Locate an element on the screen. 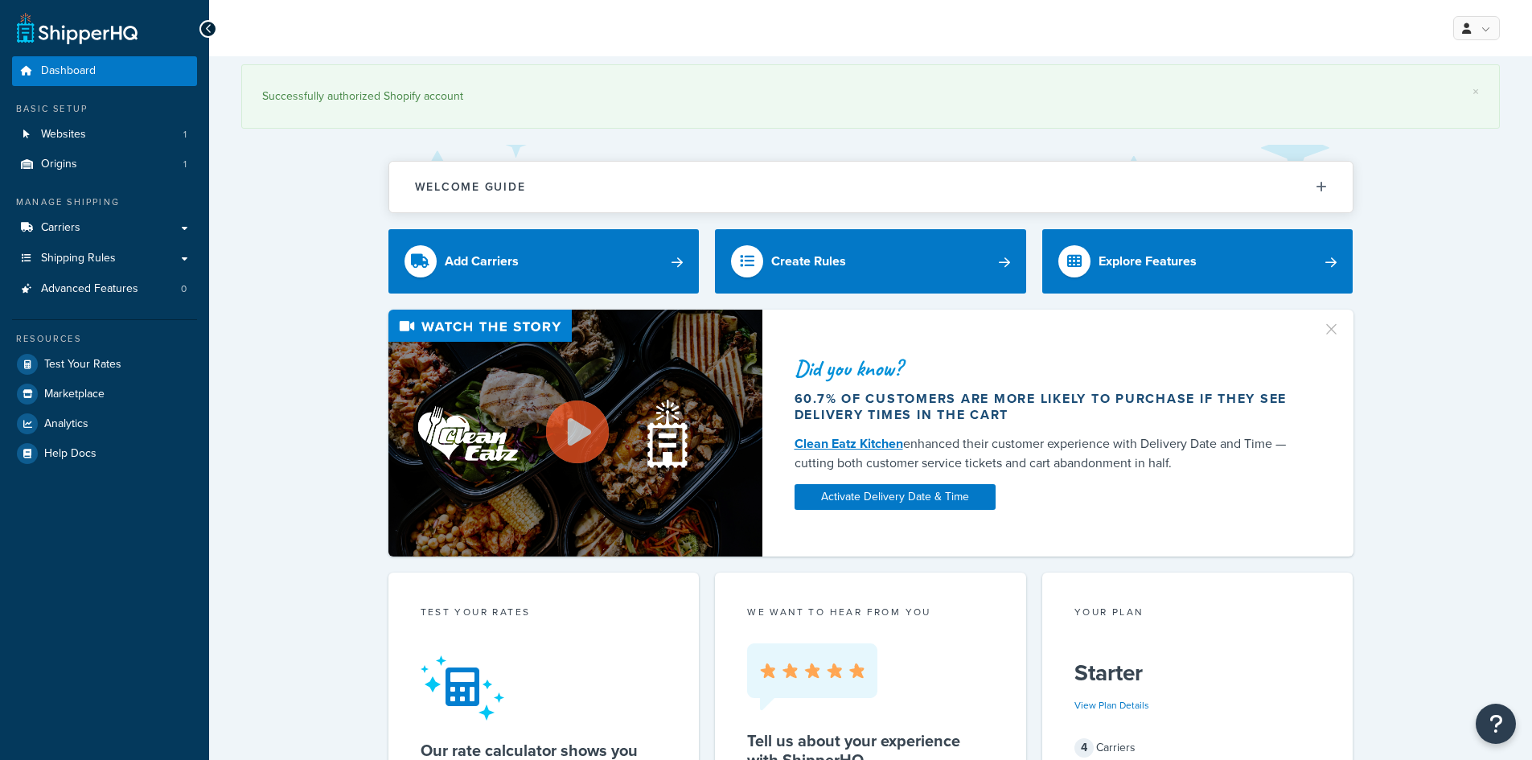 Image resolution: width=1532 pixels, height=760 pixels. a: Help Docs is located at coordinates (105, 453).